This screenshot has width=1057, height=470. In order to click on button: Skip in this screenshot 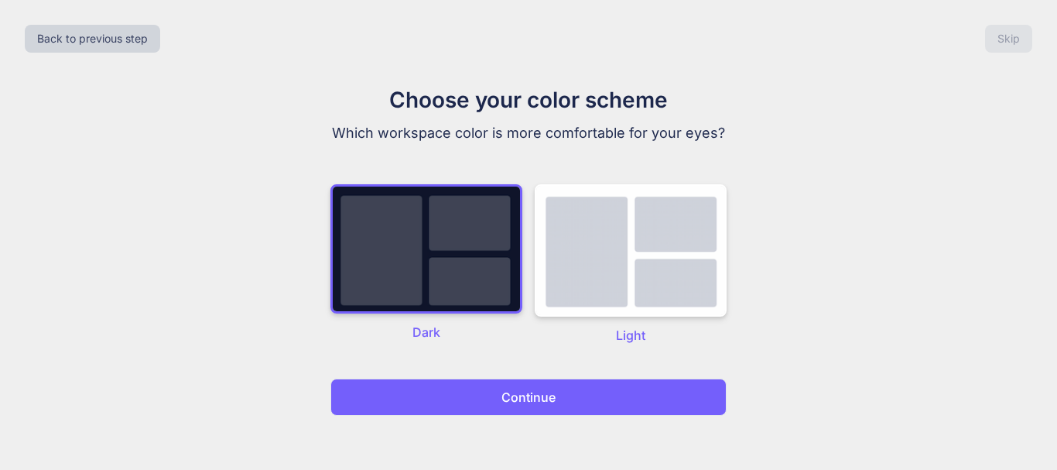, I will do `click(1008, 39)`.